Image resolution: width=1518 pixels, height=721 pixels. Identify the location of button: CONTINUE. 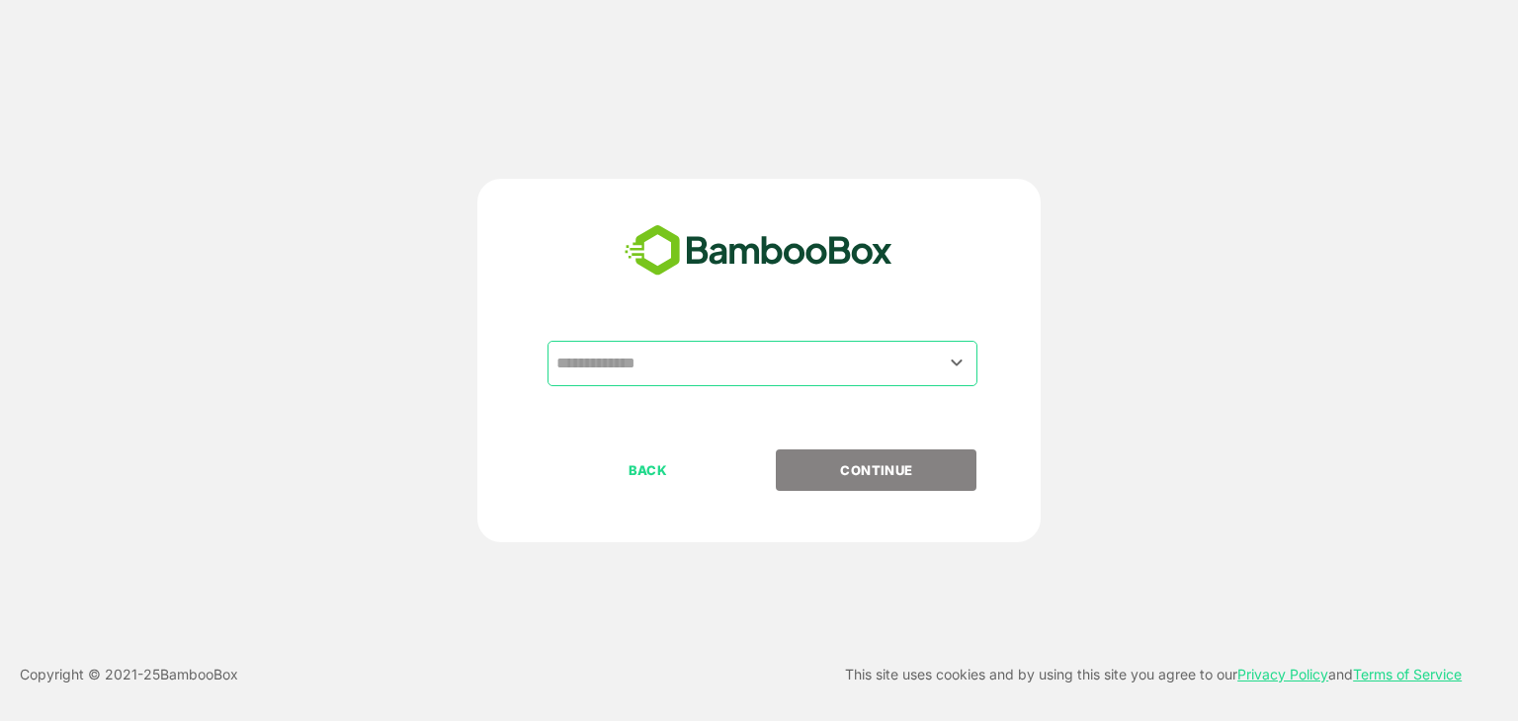
(876, 470).